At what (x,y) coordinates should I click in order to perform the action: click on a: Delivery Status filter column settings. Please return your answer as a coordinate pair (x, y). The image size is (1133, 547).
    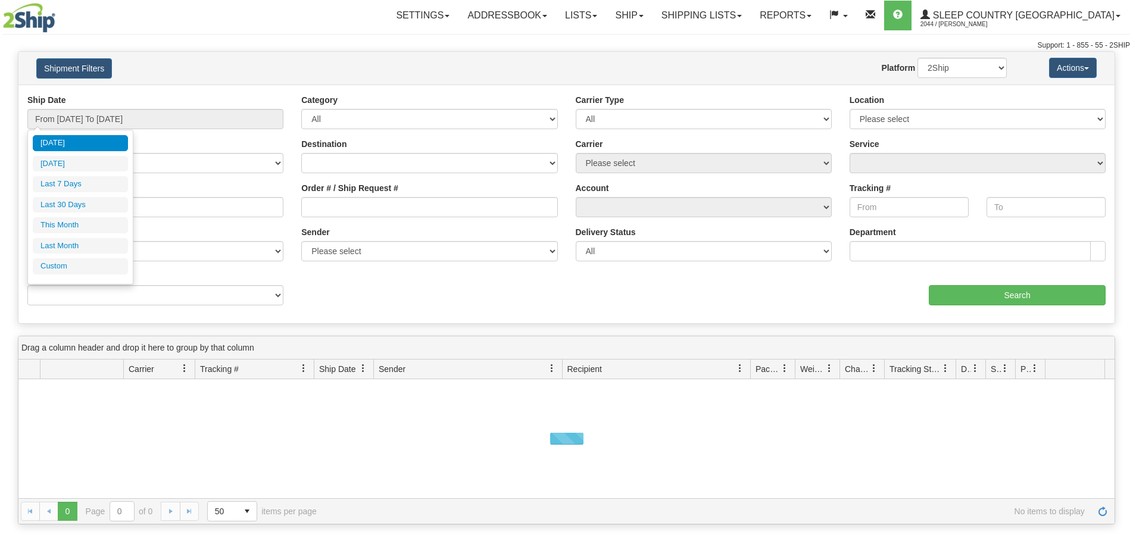
    Looking at the image, I should click on (976, 369).